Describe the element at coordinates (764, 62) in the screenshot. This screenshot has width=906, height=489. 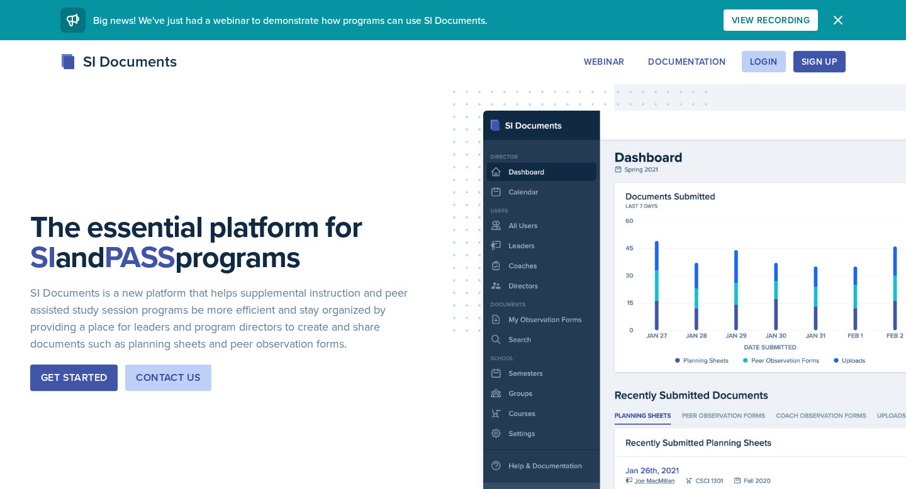
I see `button: Login` at that location.